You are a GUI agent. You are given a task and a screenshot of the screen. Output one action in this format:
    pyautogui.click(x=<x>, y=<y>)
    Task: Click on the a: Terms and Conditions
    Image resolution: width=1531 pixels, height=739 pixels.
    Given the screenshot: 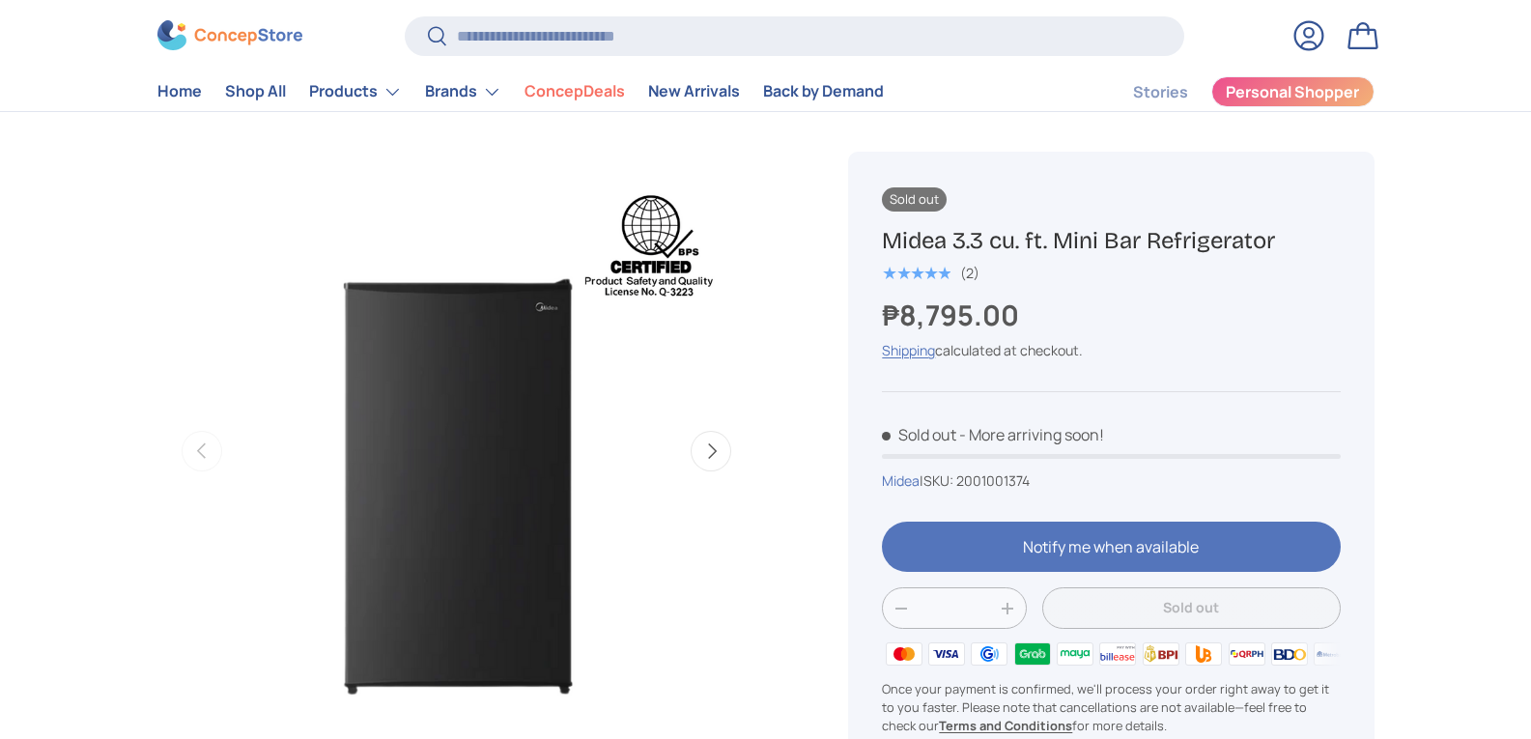 What is the action you would take?
    pyautogui.click(x=1006, y=725)
    